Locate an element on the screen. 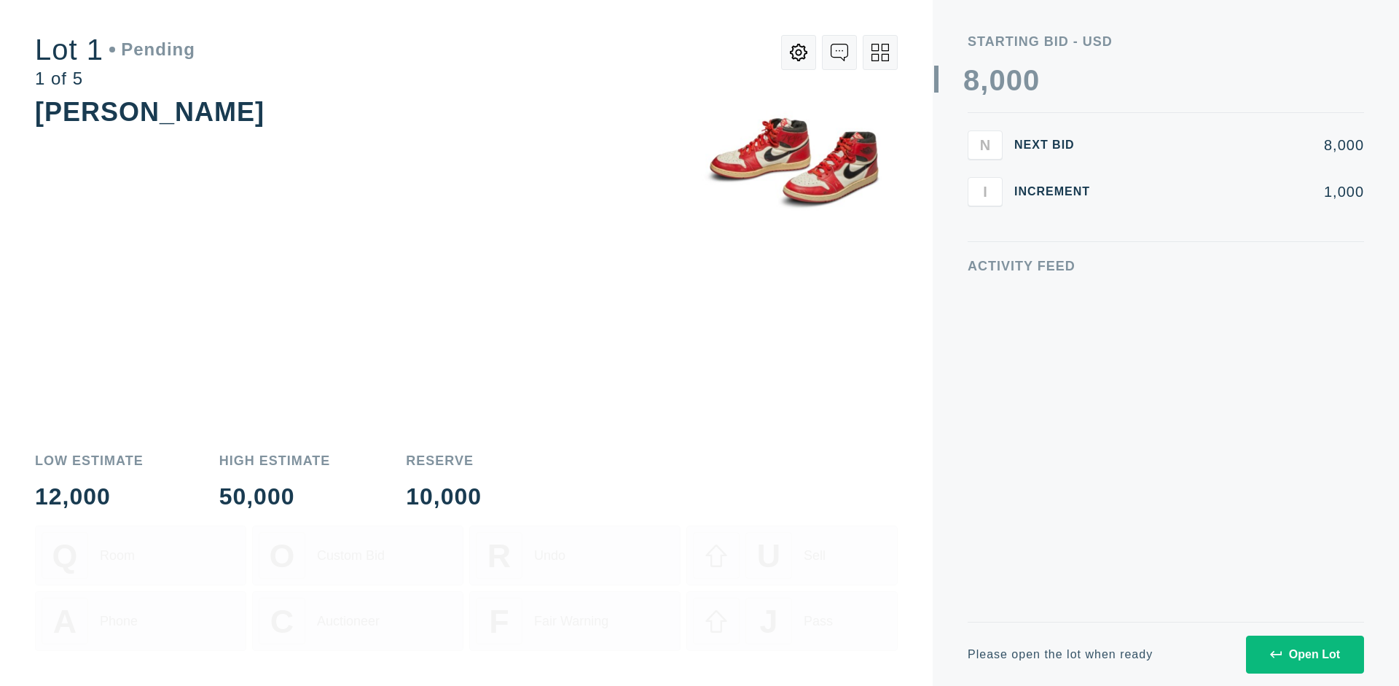  button: N is located at coordinates (985, 145).